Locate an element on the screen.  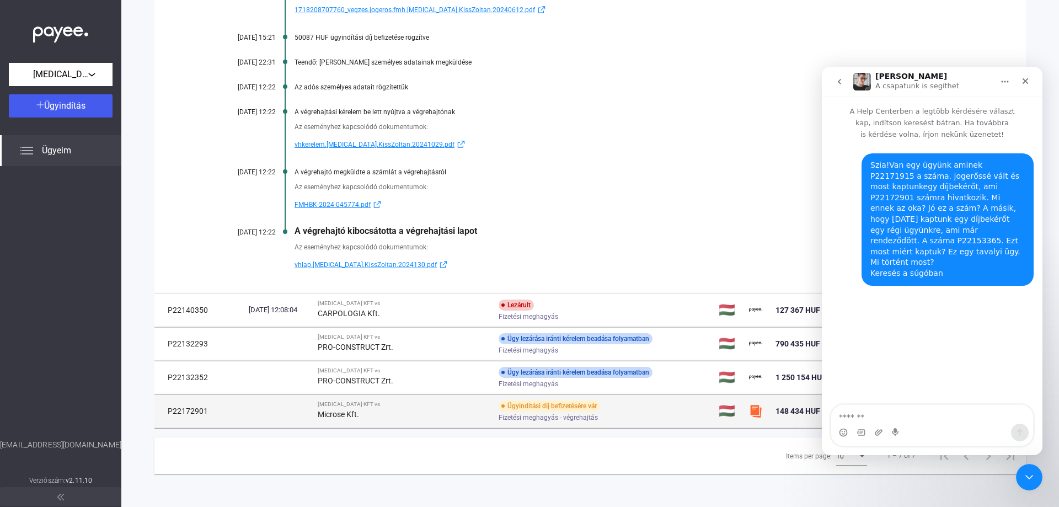
button: Previous page is located at coordinates (966, 455).